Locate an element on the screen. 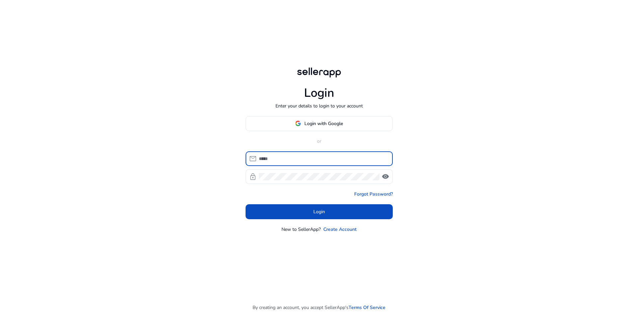 The height and width of the screenshot is (317, 638). p: or is located at coordinates (319, 141).